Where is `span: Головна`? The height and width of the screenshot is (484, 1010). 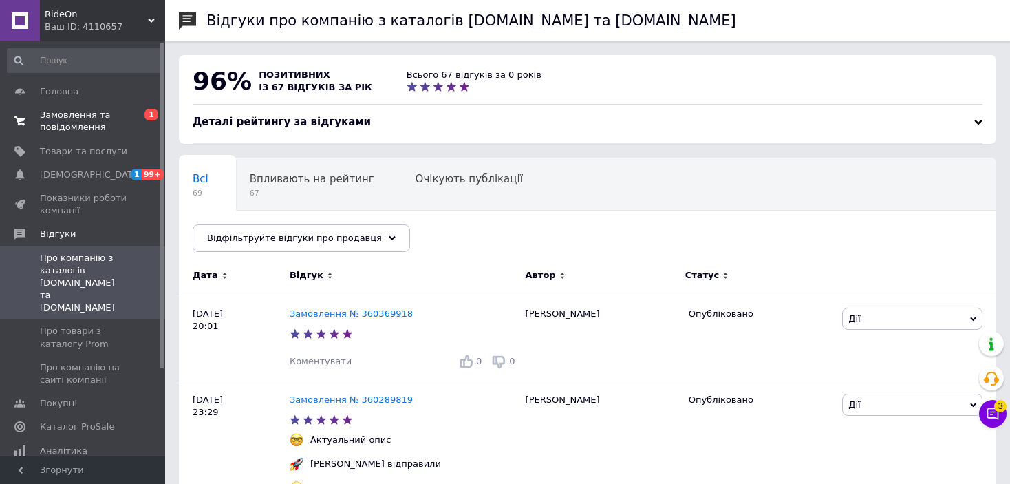 span: Головна is located at coordinates (59, 92).